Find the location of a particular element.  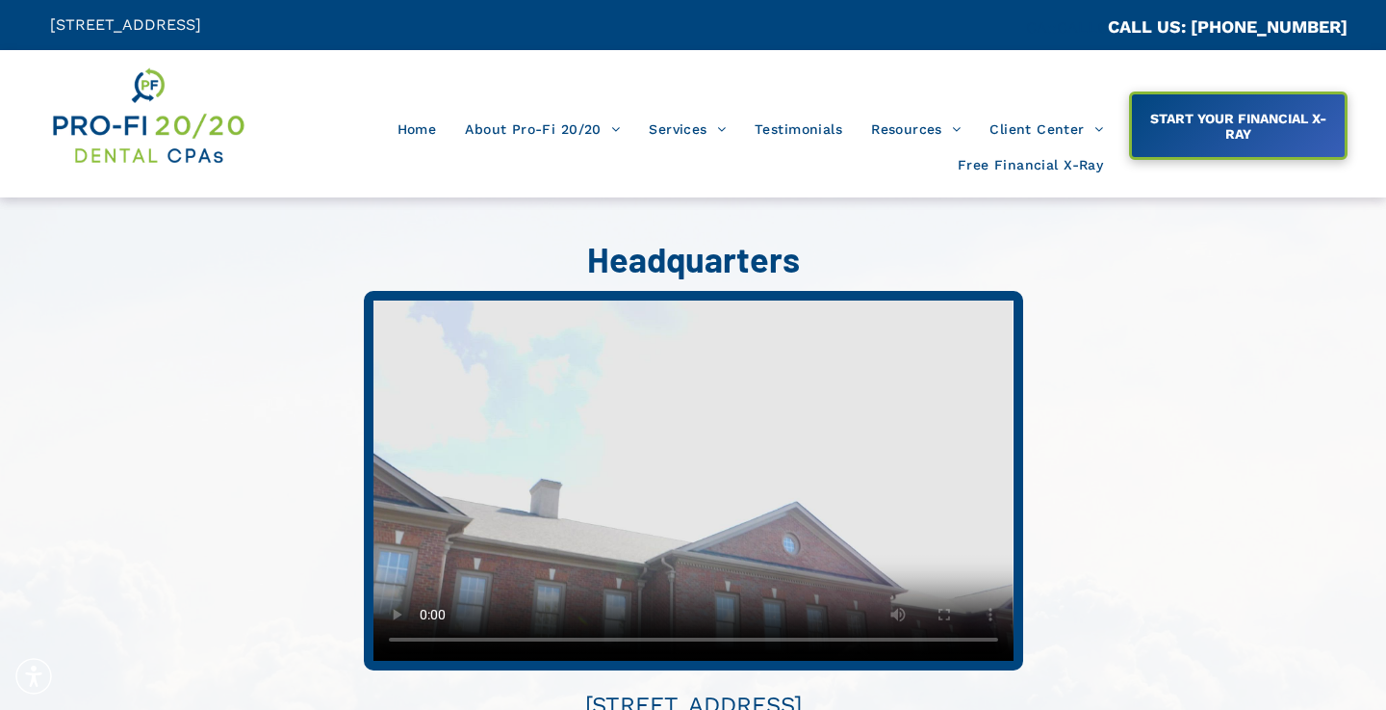

a: START YOUR FINANCIAL X-RAY is located at coordinates (1238, 125).